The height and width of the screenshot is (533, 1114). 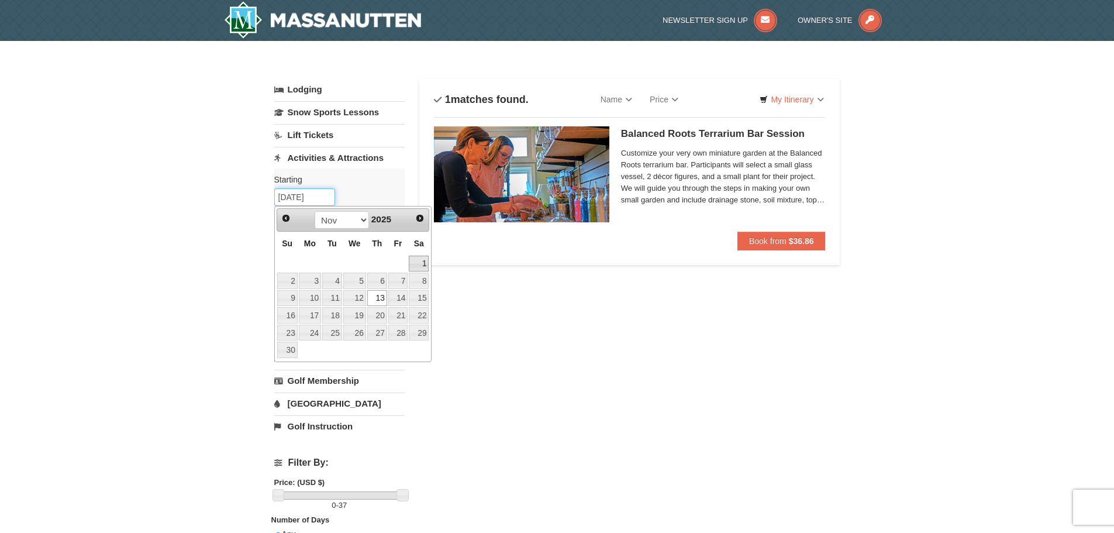 What do you see at coordinates (398, 243) in the screenshot?
I see `span: Friday` at bounding box center [398, 243].